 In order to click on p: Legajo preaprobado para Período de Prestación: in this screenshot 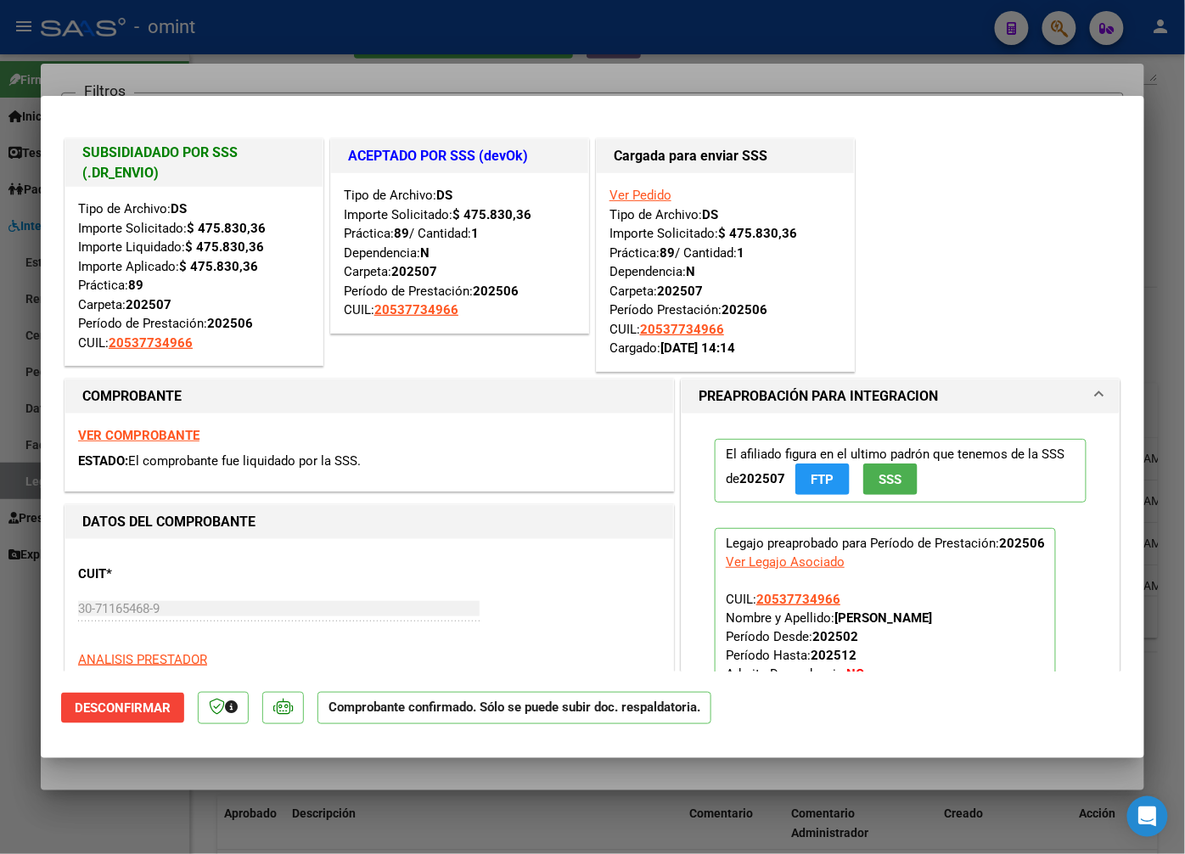, I will do `click(886, 619)`.